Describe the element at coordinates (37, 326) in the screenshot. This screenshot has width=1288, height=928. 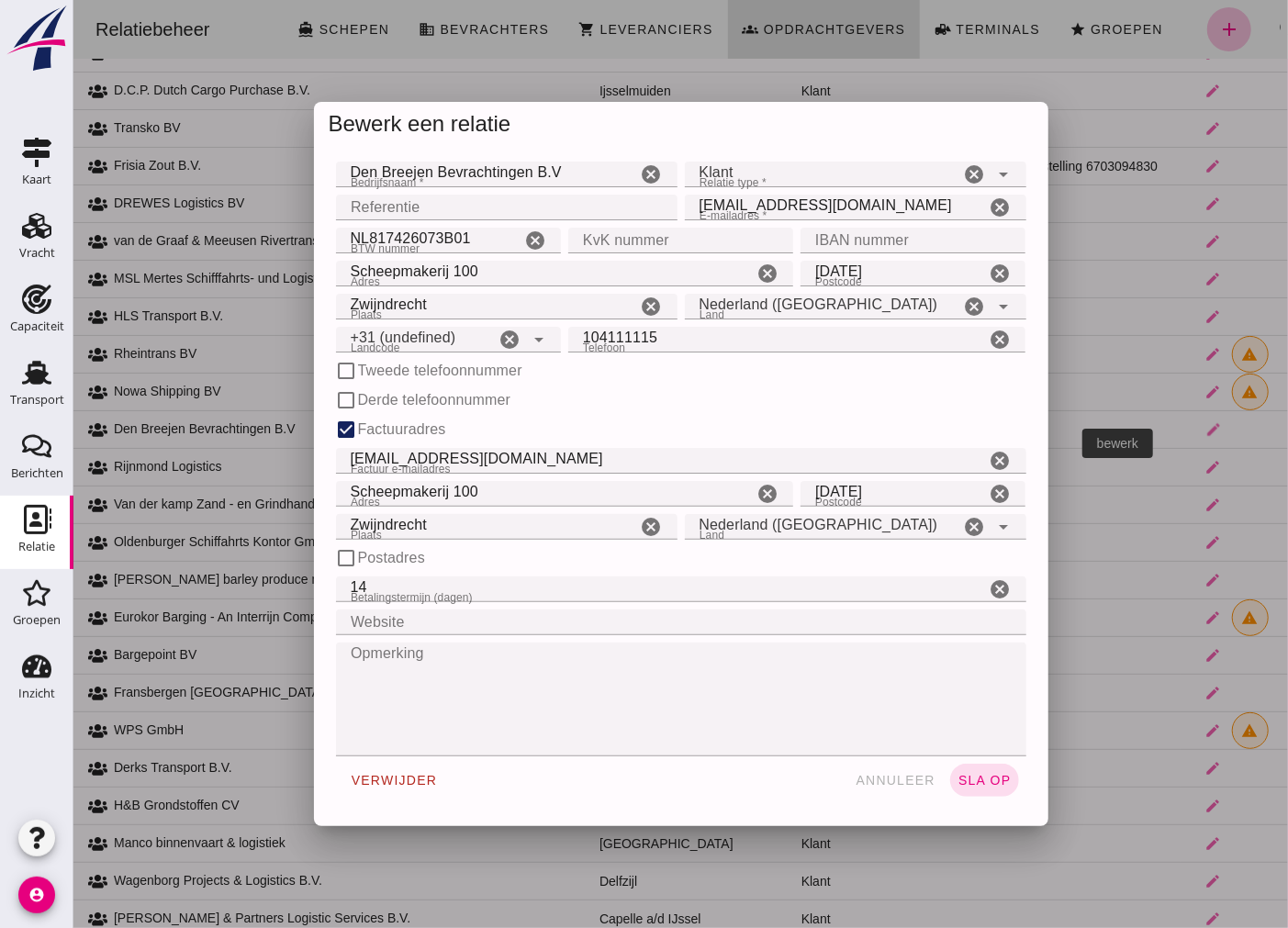
I see `div: Capaciteit` at that location.